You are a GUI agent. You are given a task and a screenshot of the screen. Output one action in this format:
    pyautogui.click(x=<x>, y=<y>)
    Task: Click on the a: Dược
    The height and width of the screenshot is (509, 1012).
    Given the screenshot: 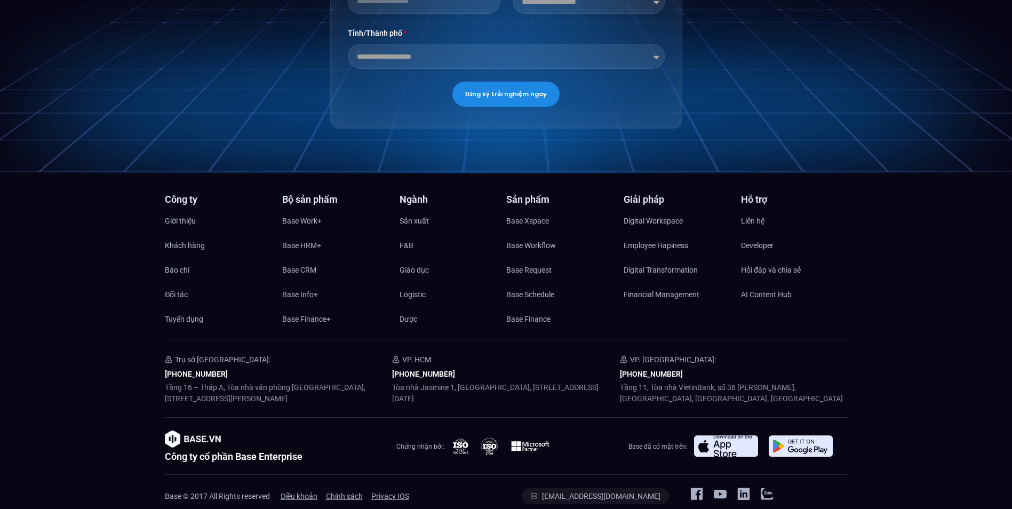 What is the action you would take?
    pyautogui.click(x=453, y=319)
    